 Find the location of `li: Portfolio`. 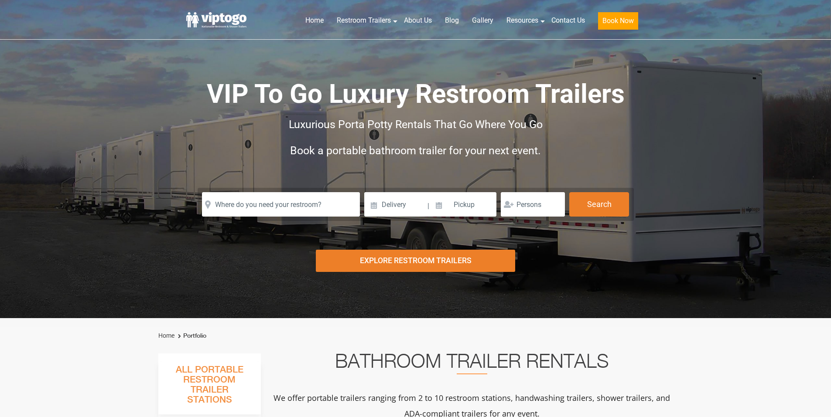

li: Portfolio is located at coordinates (191, 336).